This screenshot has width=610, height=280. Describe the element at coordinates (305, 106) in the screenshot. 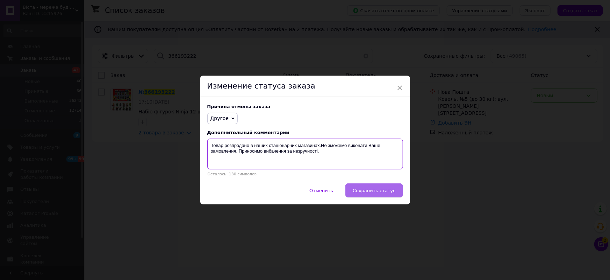

I see `div: Причина отмены заказа` at that location.